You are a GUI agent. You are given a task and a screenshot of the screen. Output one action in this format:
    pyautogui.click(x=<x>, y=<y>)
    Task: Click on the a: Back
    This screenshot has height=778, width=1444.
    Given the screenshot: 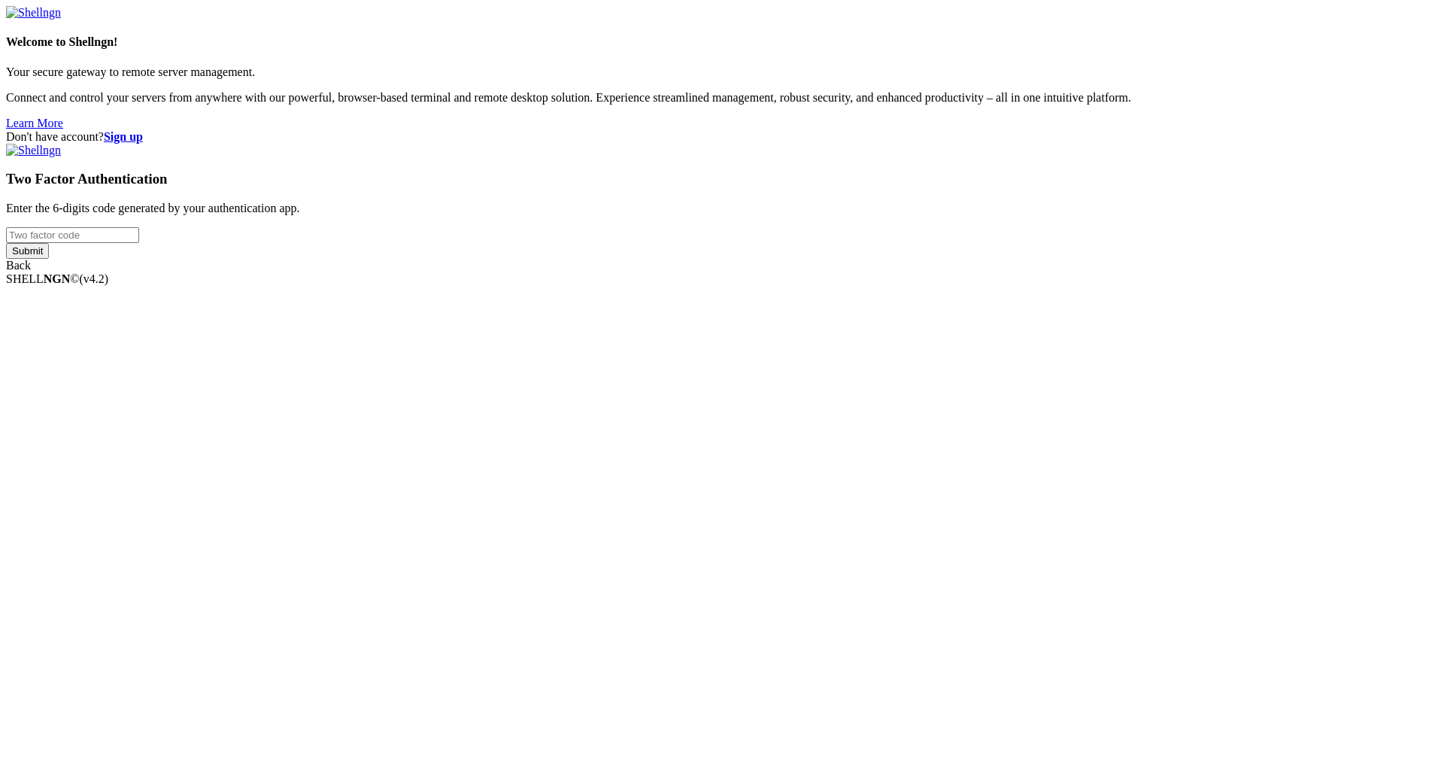 What is the action you would take?
    pyautogui.click(x=18, y=265)
    